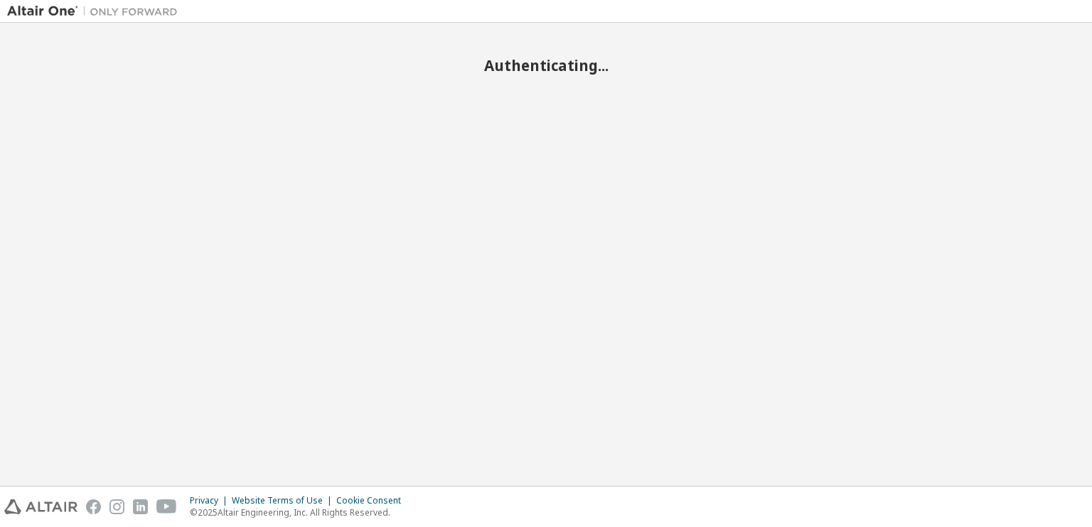 The image size is (1092, 527). What do you see at coordinates (284, 501) in the screenshot?
I see `div: Website Terms of Use` at bounding box center [284, 501].